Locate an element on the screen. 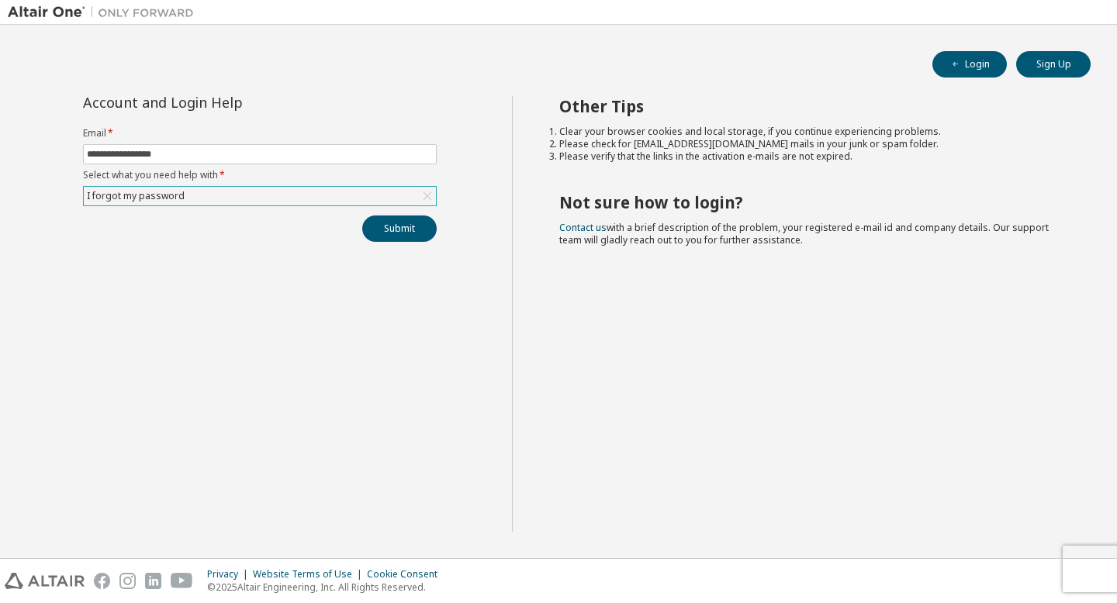 Image resolution: width=1117 pixels, height=603 pixels. button: Submit is located at coordinates (399, 229).